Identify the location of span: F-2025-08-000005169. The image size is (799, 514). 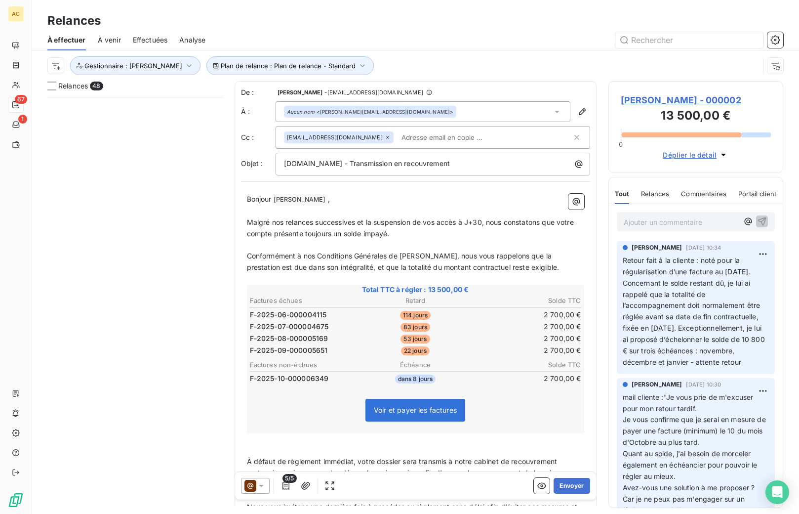
(289, 338).